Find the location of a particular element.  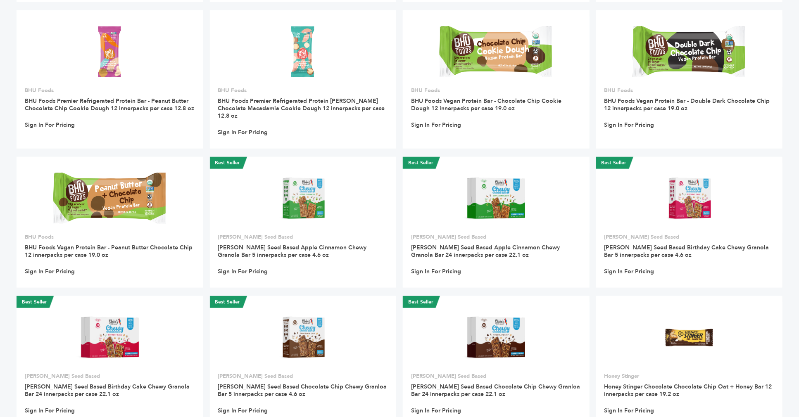

img: Blake's Seed Based Birthday Cake Chewy Granola Bar 24 innerpacks per case 22.1 oz is located at coordinates (110, 337).